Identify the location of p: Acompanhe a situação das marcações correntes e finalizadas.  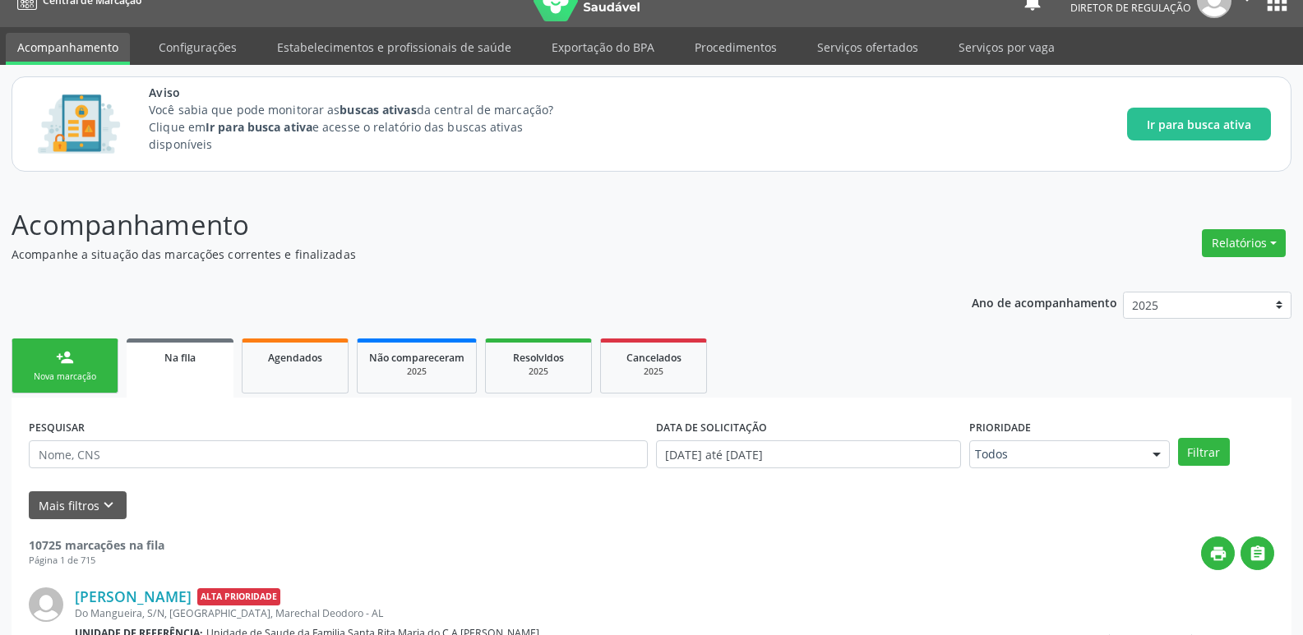
(460, 254).